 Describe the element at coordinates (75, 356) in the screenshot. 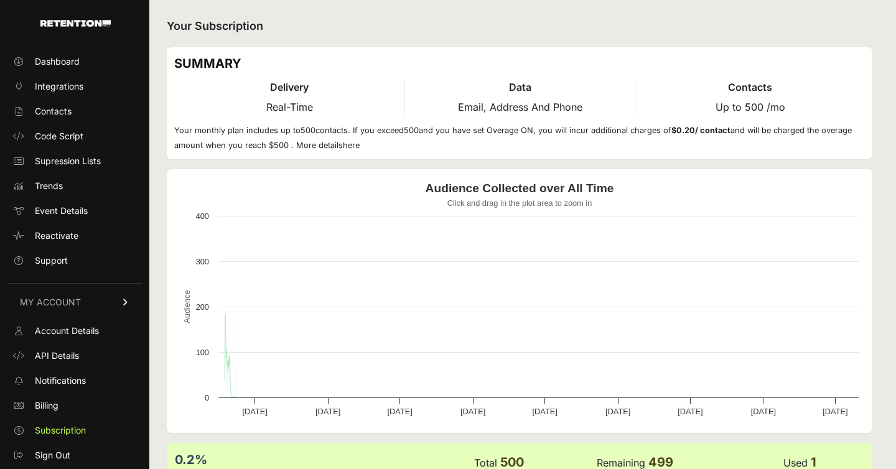

I see `a: API Details` at that location.